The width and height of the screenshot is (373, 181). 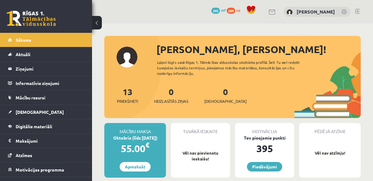 What do you see at coordinates (46, 83) in the screenshot?
I see `a: Informatīvie ziņojumi` at bounding box center [46, 83].